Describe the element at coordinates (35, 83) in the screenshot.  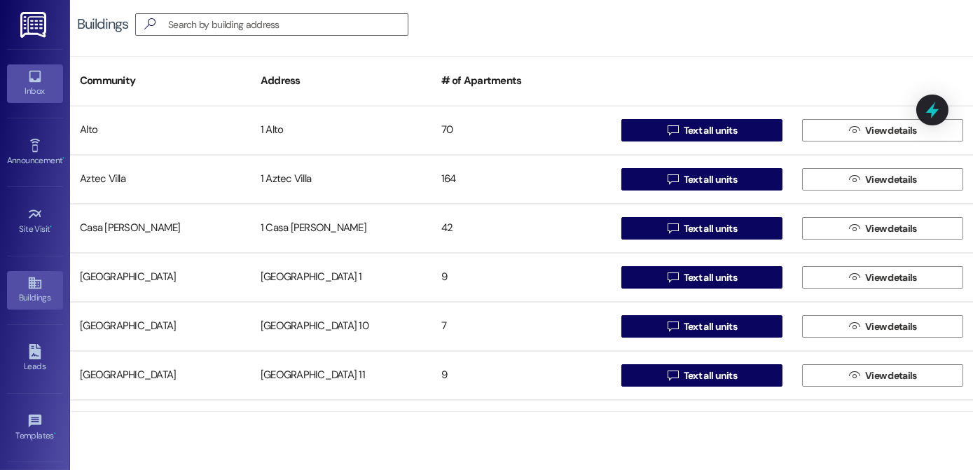
I see `a: Inbox` at that location.